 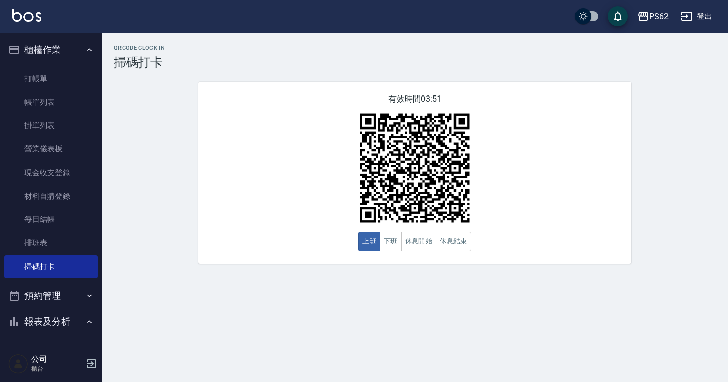 I want to click on a: 帳單列表, so click(x=51, y=102).